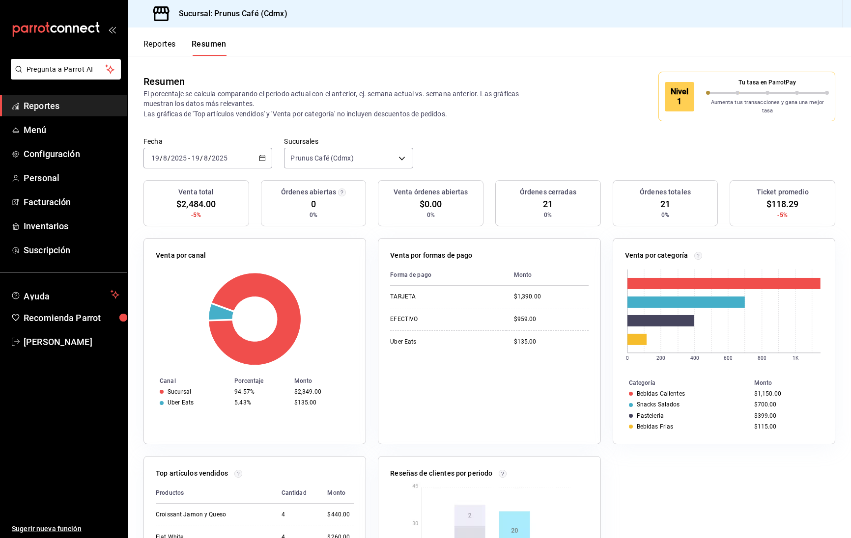 The image size is (851, 538). What do you see at coordinates (431, 192) in the screenshot?
I see `h3: Venta órdenes abiertas` at bounding box center [431, 192].